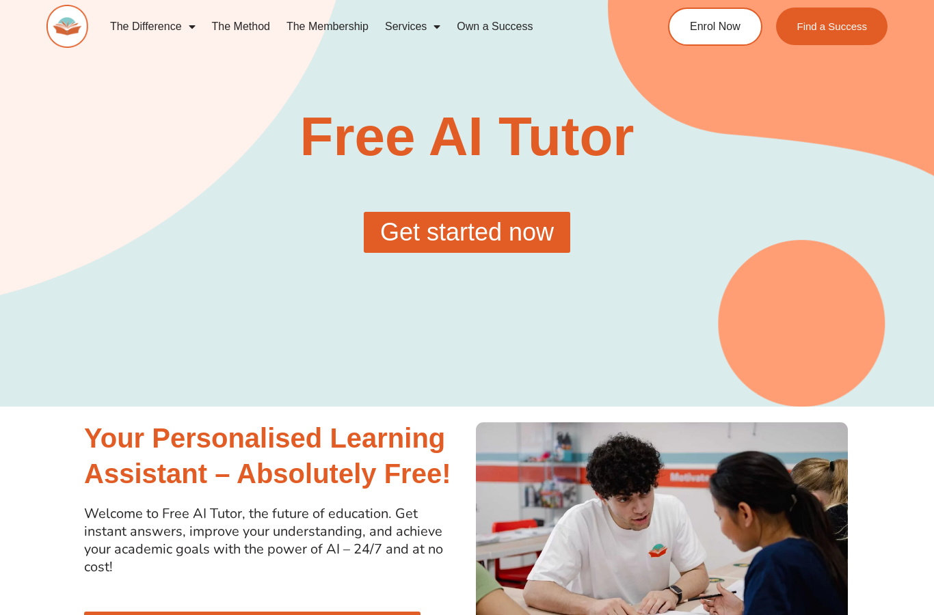 The height and width of the screenshot is (615, 934). I want to click on h1: Free AI Tutor, so click(466, 137).